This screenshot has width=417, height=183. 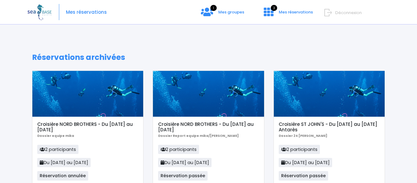 I want to click on span: Déconnexion, so click(x=348, y=13).